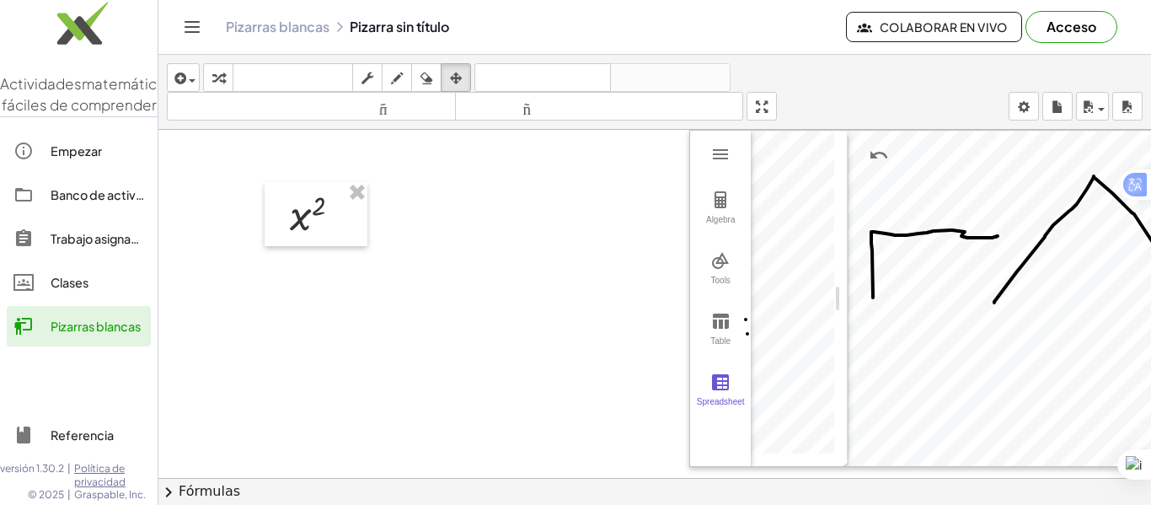 The height and width of the screenshot is (505, 1151). What do you see at coordinates (543, 78) in the screenshot?
I see `button: deshacer` at bounding box center [543, 78].